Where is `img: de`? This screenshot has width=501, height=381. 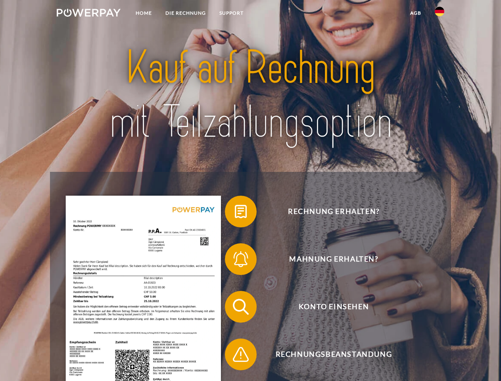
img: de is located at coordinates (439, 11).